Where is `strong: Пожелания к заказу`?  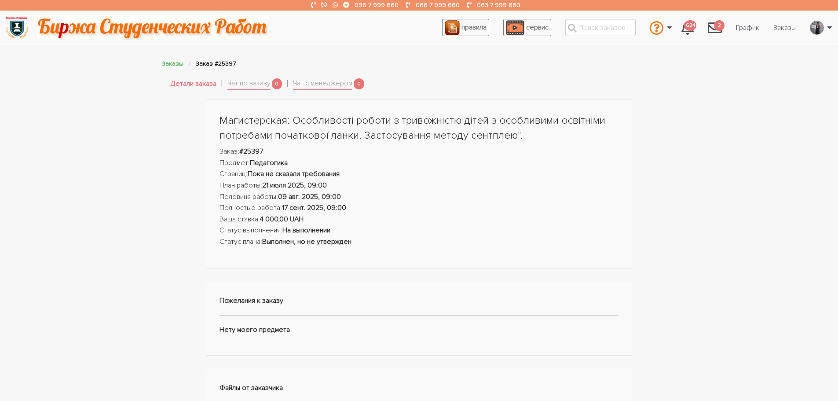 strong: Пожелания к заказу is located at coordinates (251, 300).